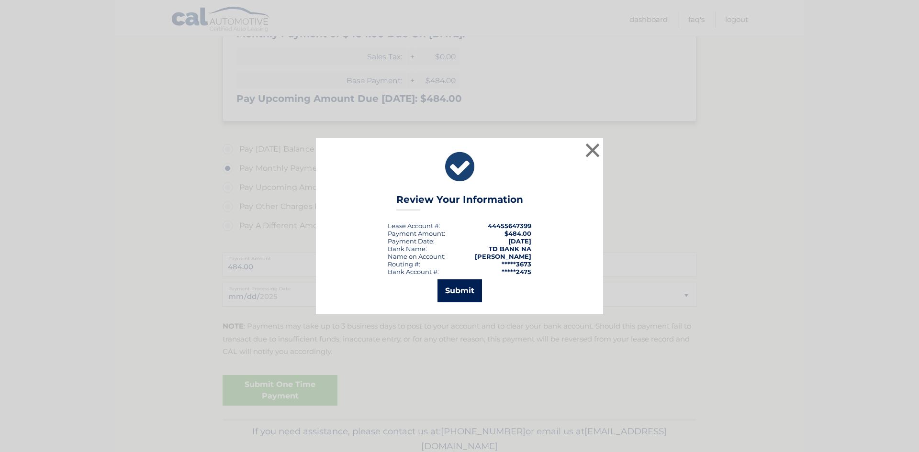 This screenshot has height=452, width=919. I want to click on div: Bank Account #:, so click(413, 272).